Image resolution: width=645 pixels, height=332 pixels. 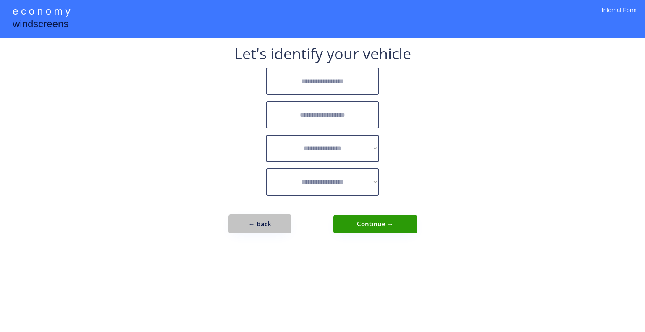 What do you see at coordinates (40, 25) in the screenshot?
I see `div: windscreens` at bounding box center [40, 25].